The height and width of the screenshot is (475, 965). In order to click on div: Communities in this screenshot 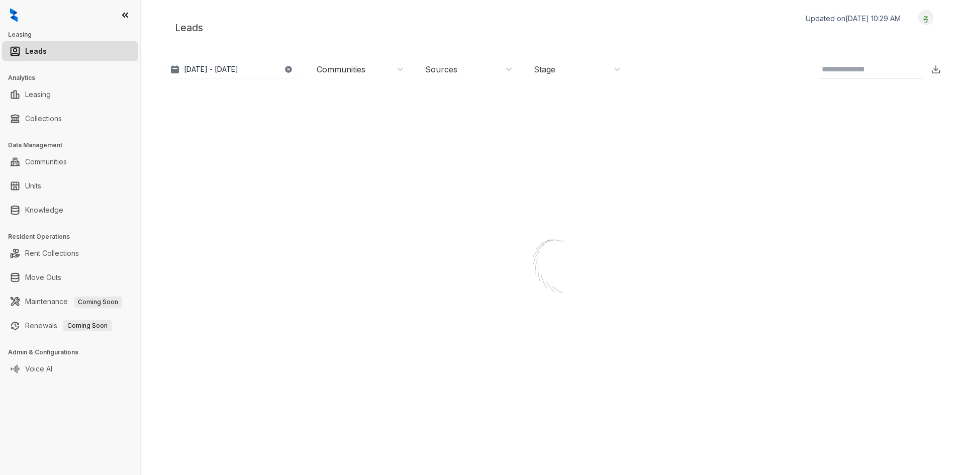, I will do `click(341, 69)`.